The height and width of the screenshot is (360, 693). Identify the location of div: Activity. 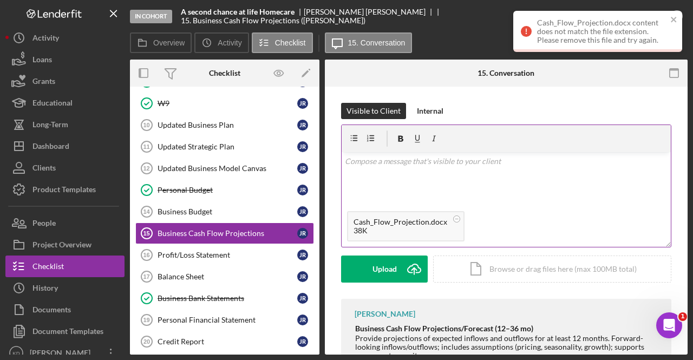
(45, 39).